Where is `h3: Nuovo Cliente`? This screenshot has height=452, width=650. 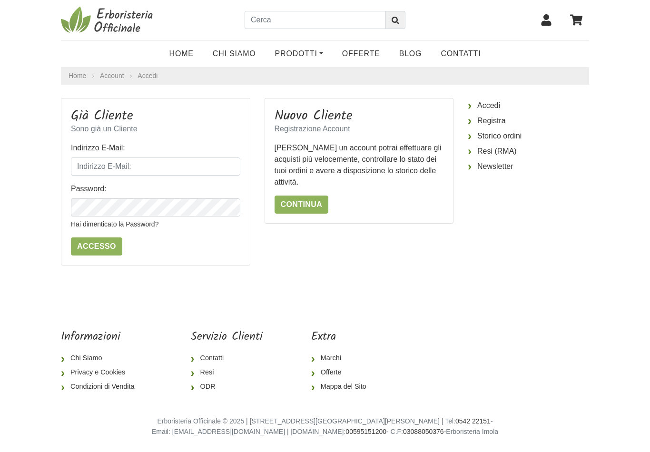 h3: Nuovo Cliente is located at coordinates (359, 116).